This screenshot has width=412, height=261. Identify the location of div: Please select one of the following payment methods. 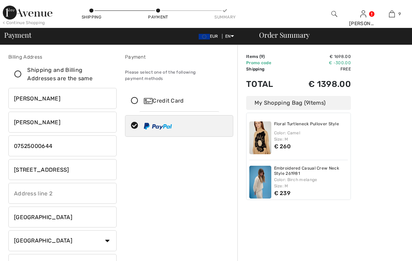
(179, 75).